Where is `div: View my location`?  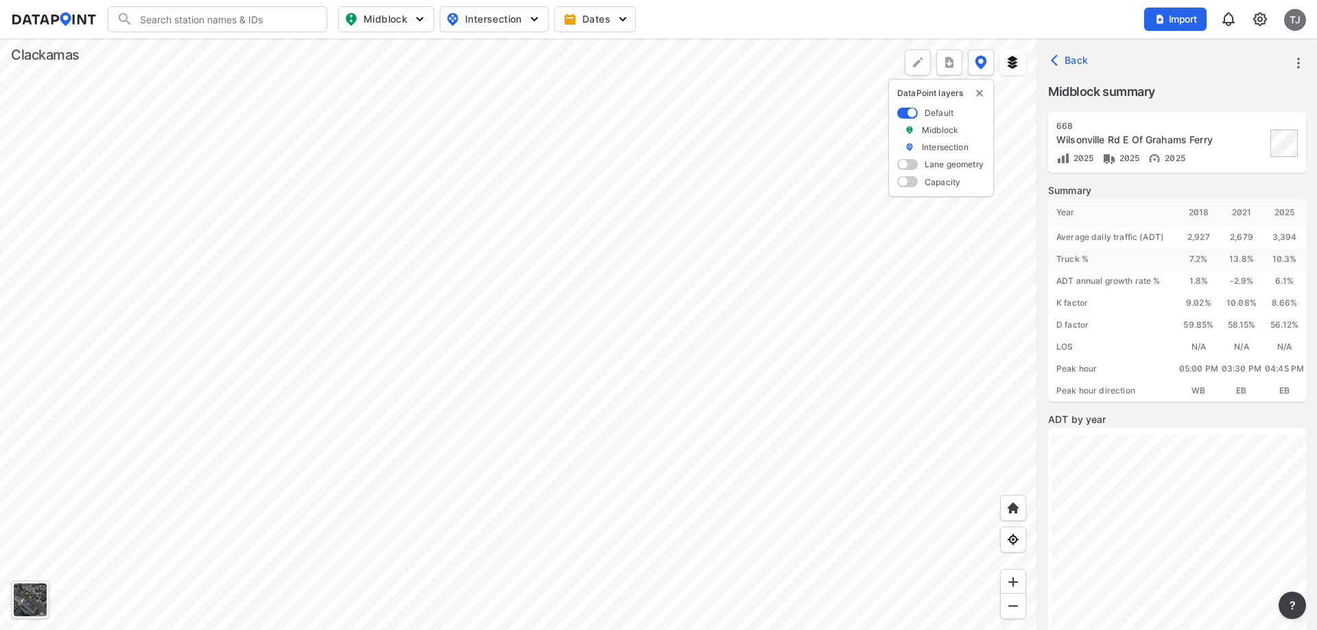 div: View my location is located at coordinates (1013, 540).